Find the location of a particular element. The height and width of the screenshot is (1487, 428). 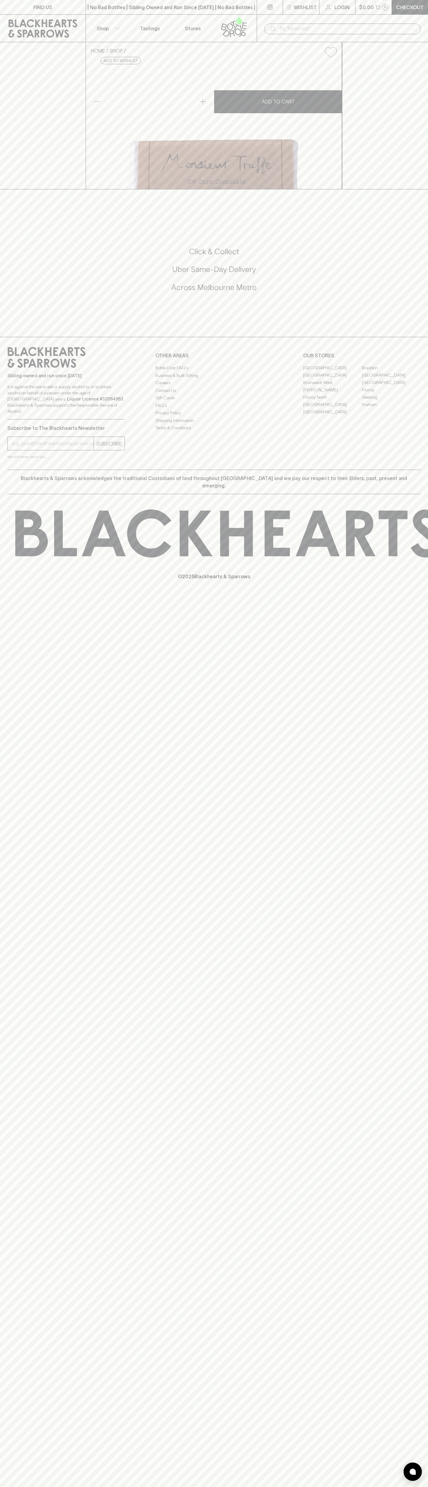

button: Shop is located at coordinates (107, 28).